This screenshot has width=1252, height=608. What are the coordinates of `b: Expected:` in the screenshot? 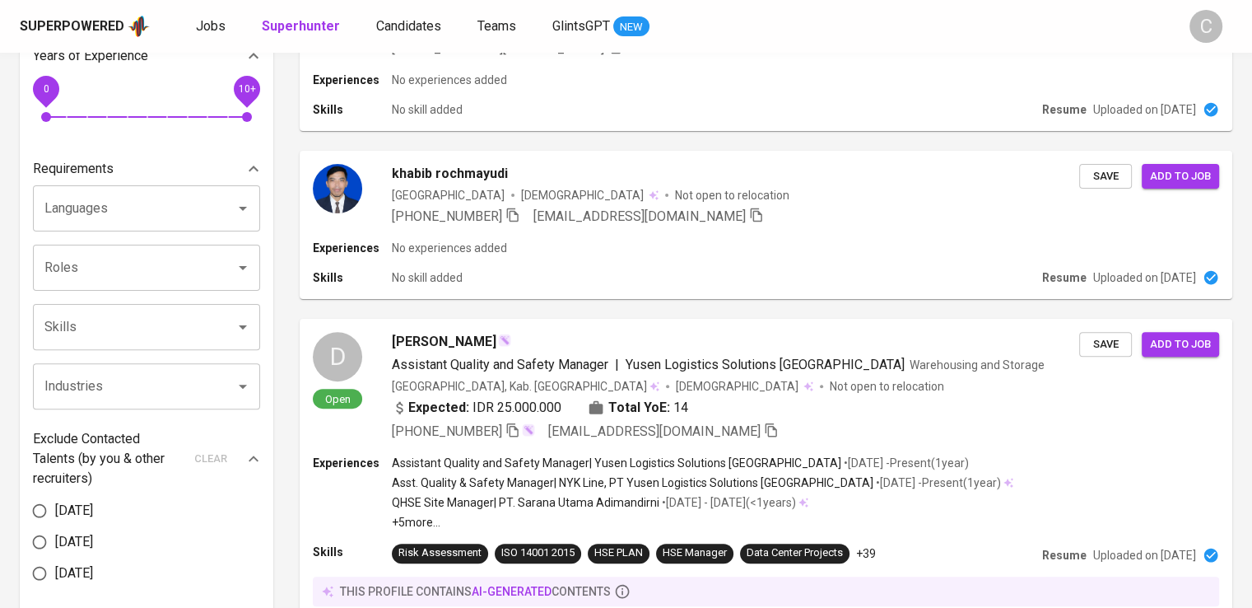 It's located at (439, 408).